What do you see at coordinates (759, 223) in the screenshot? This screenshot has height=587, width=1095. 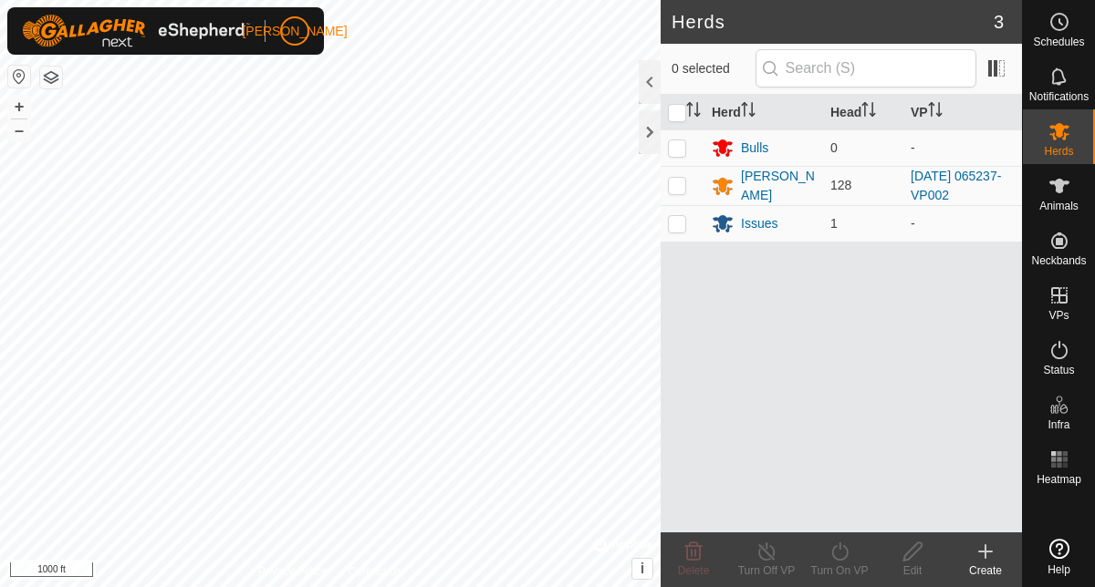 I see `div: Issues` at bounding box center [759, 223].